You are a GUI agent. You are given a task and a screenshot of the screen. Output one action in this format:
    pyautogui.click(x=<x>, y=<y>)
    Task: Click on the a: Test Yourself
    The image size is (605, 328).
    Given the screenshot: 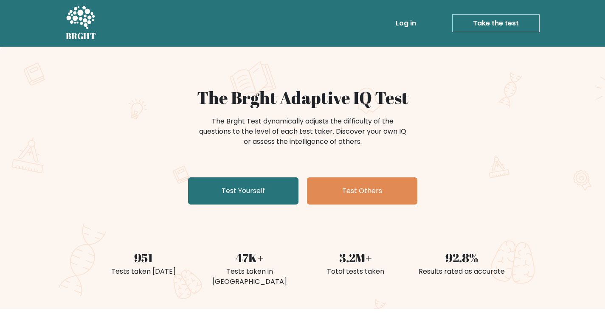 What is the action you would take?
    pyautogui.click(x=243, y=191)
    